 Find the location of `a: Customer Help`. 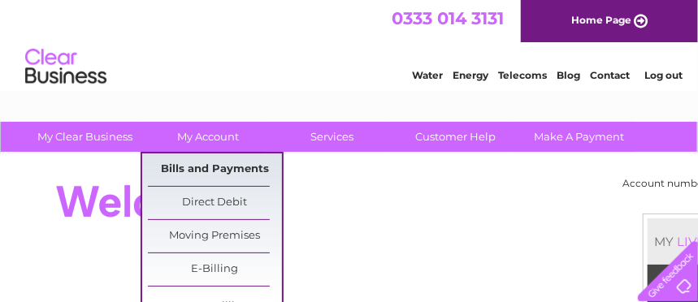

a: Customer Help is located at coordinates (455, 137).